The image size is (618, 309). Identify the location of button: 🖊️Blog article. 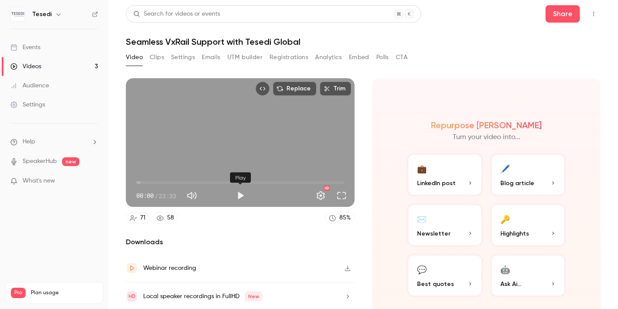
(528, 174).